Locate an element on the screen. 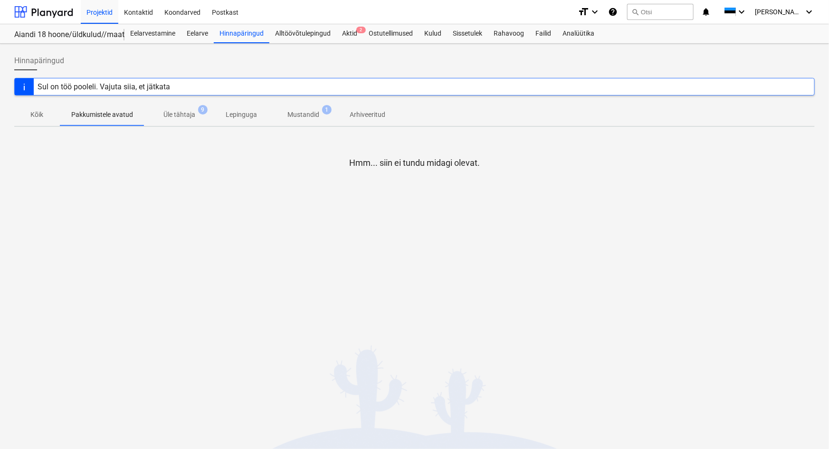  a: Failid is located at coordinates (543, 34).